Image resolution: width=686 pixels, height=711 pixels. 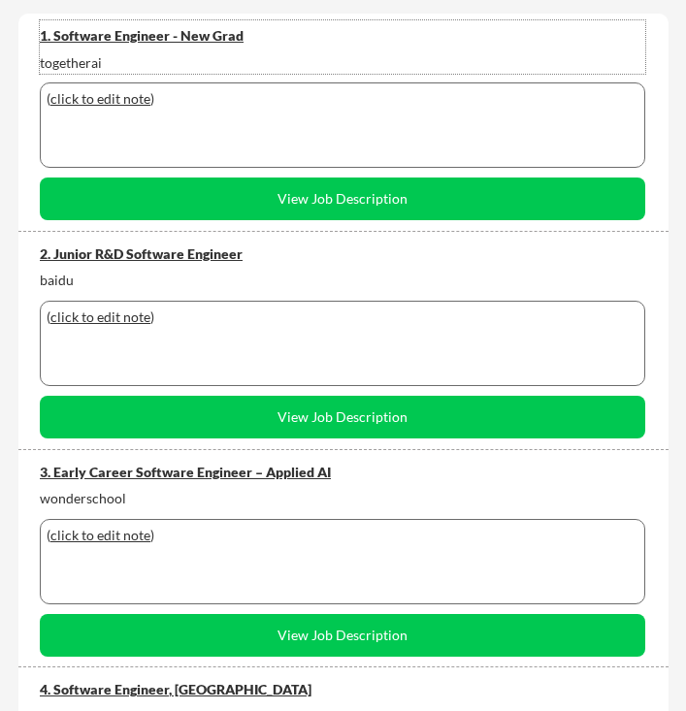 What do you see at coordinates (343, 280) in the screenshot?
I see `div: baidu` at bounding box center [343, 280].